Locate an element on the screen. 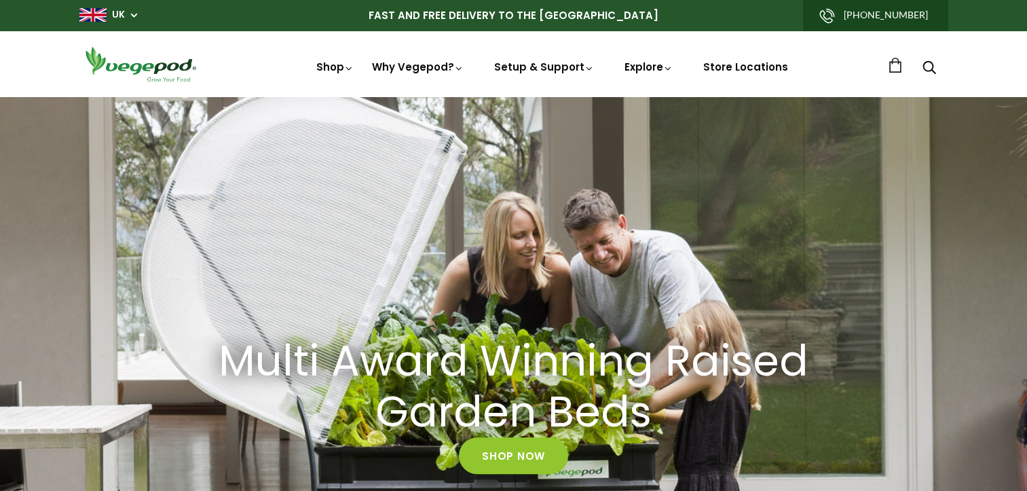 The height and width of the screenshot is (491, 1027). a: UK is located at coordinates (118, 15).